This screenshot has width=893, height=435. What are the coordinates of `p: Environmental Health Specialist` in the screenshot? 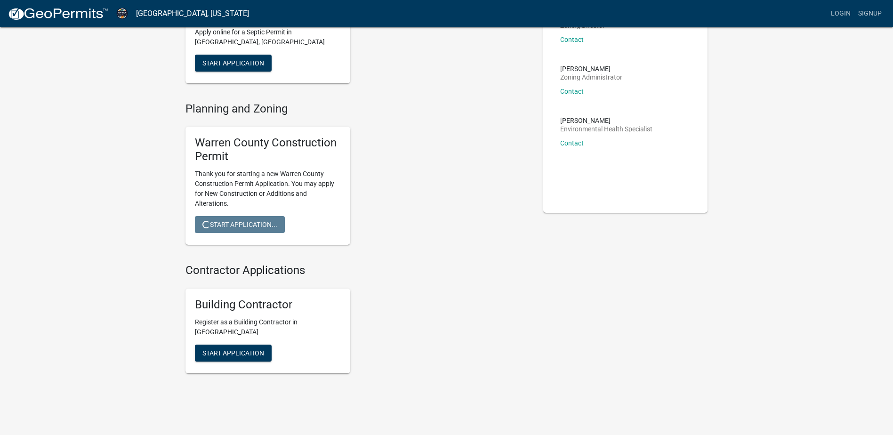 It's located at (606, 129).